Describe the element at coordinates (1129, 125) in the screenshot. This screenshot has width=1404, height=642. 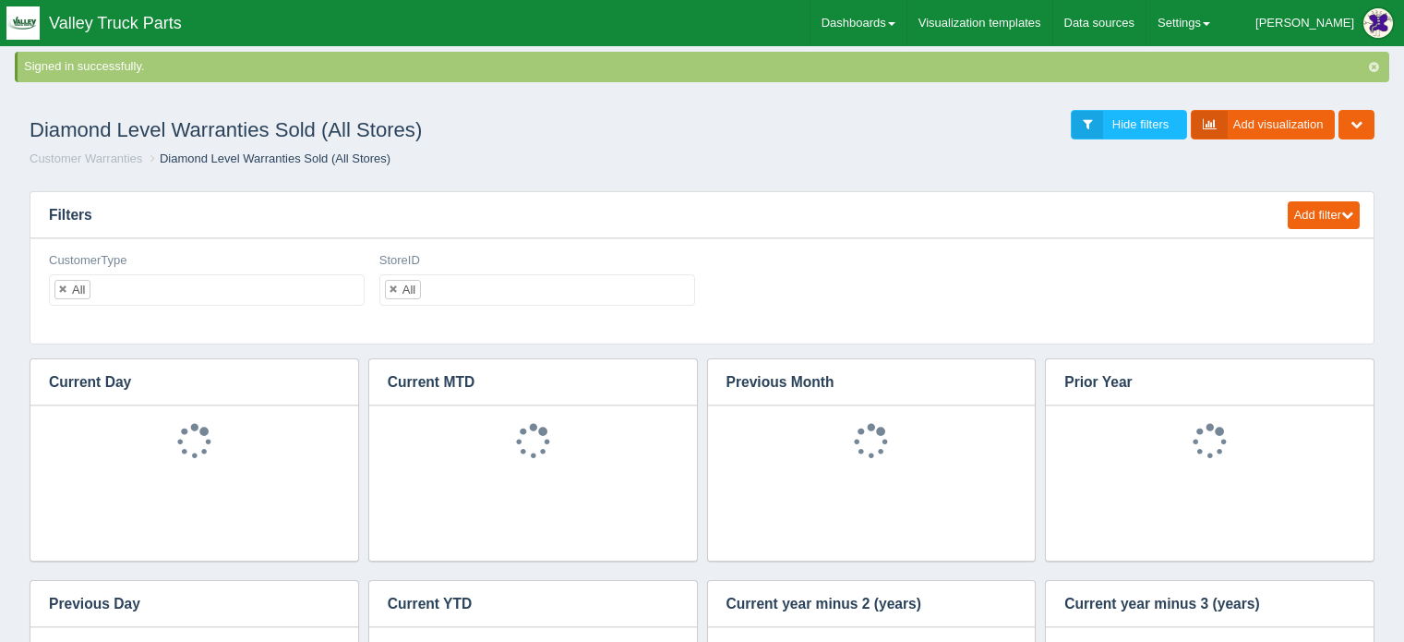
I see `a: Hide filters` at that location.